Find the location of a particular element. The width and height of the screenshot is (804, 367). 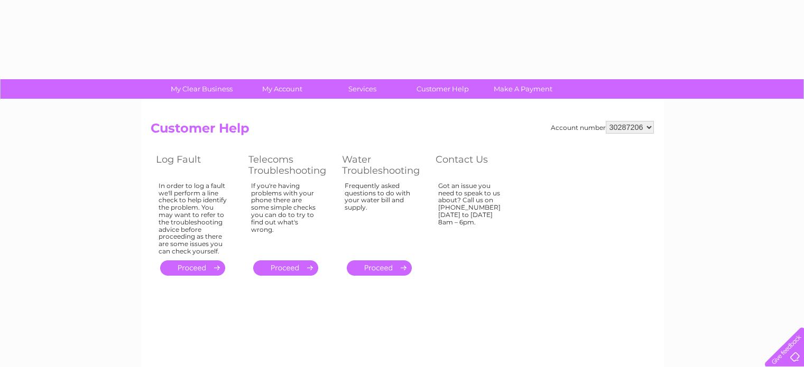

a: My Clear Business is located at coordinates (201, 89).